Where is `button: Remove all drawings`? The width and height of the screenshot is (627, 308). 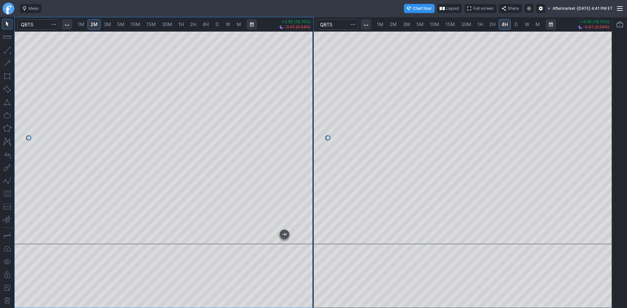 button: Remove all drawings is located at coordinates (7, 301).